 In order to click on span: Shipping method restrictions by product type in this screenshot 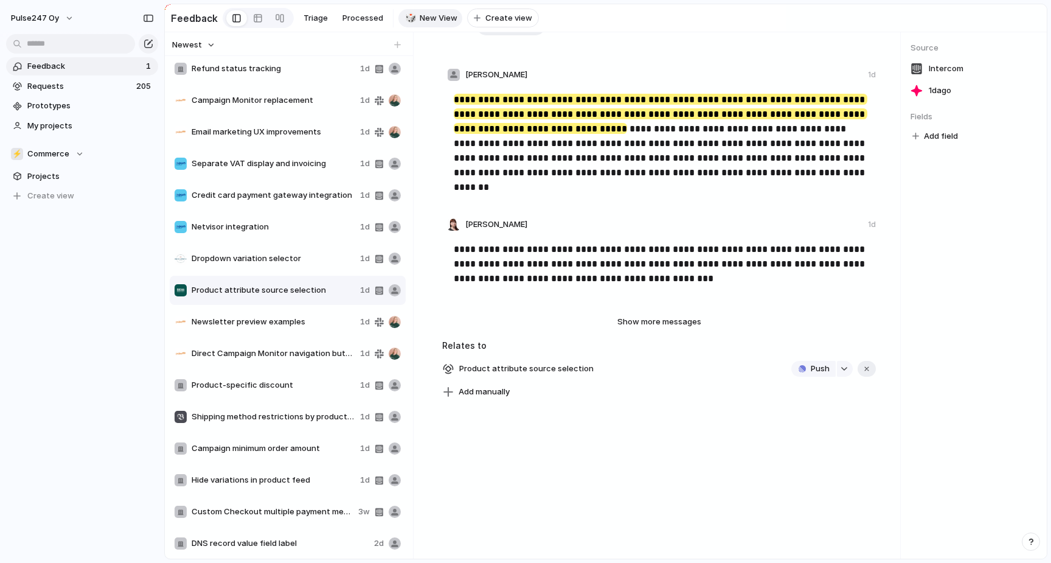, I will do `click(273, 417)`.